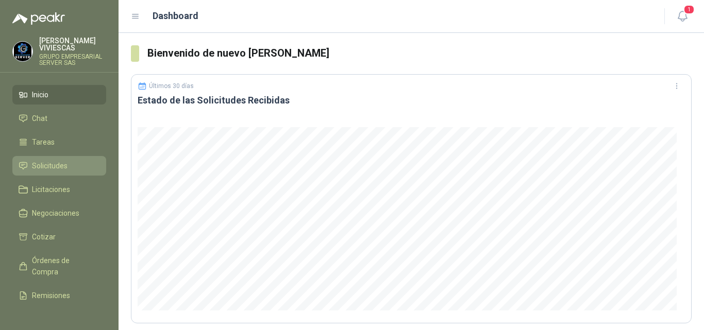 The width and height of the screenshot is (704, 330). What do you see at coordinates (689, 9) in the screenshot?
I see `span: 1` at bounding box center [689, 9].